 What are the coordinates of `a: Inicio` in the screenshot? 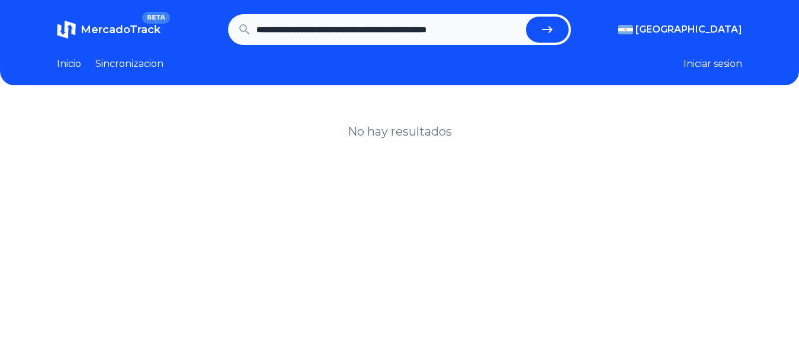 It's located at (69, 64).